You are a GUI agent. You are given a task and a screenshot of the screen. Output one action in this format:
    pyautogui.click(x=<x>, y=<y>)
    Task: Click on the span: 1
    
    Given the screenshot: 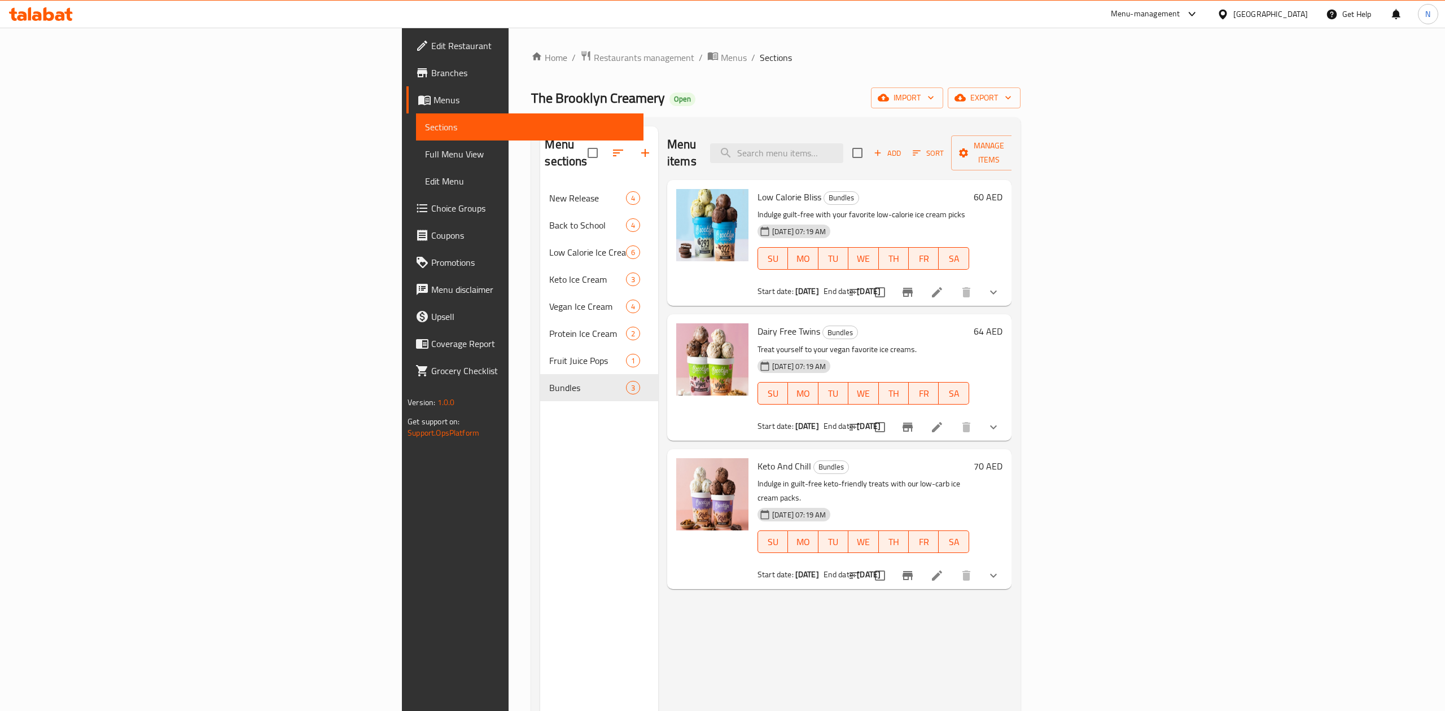 What is the action you would take?
    pyautogui.click(x=633, y=361)
    